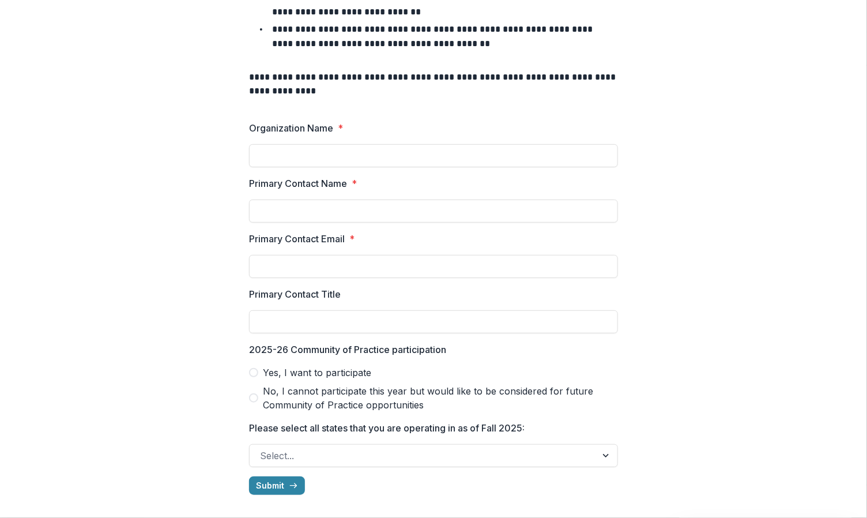 The height and width of the screenshot is (518, 867). What do you see at coordinates (348, 349) in the screenshot?
I see `p: 2025-26 Community of Practice participation` at bounding box center [348, 349].